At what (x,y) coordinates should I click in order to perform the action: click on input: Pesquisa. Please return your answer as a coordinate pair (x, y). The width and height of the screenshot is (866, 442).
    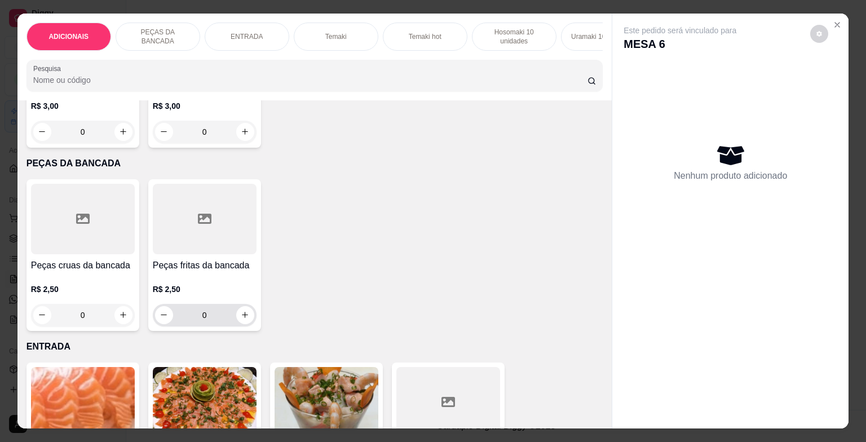
    Looking at the image, I should click on (310, 80).